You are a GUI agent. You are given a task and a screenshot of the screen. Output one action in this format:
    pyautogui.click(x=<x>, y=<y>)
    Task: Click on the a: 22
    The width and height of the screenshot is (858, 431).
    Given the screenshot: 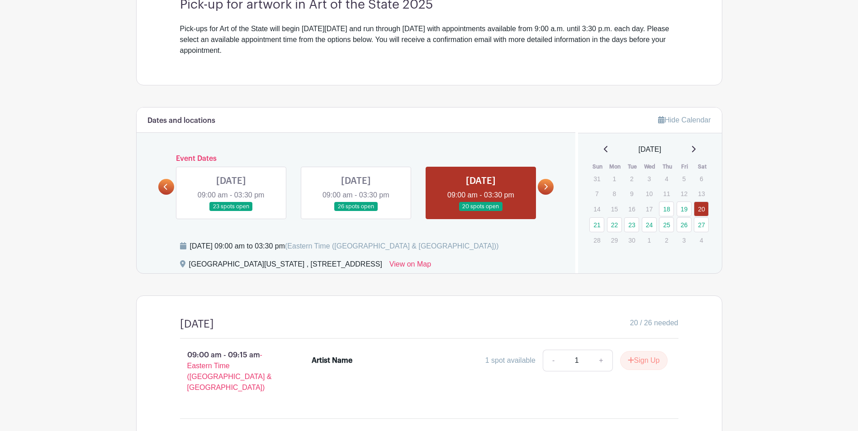 What is the action you would take?
    pyautogui.click(x=614, y=225)
    